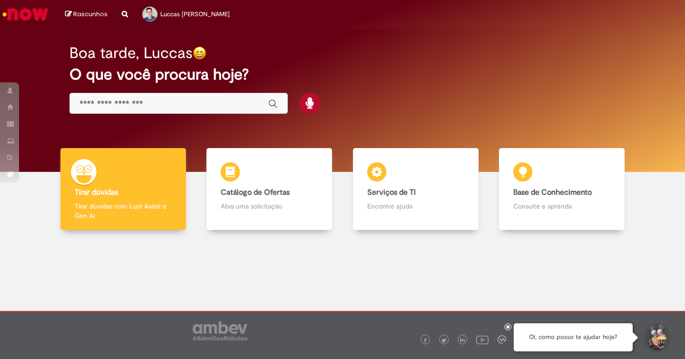 The image size is (685, 359). What do you see at coordinates (562, 189) in the screenshot?
I see `a: Base de Conhecimento Consulte e aprenda` at bounding box center [562, 189].